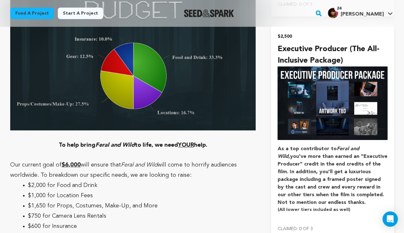  Describe the element at coordinates (186, 145) in the screenshot. I see `u: YOUR` at that location.